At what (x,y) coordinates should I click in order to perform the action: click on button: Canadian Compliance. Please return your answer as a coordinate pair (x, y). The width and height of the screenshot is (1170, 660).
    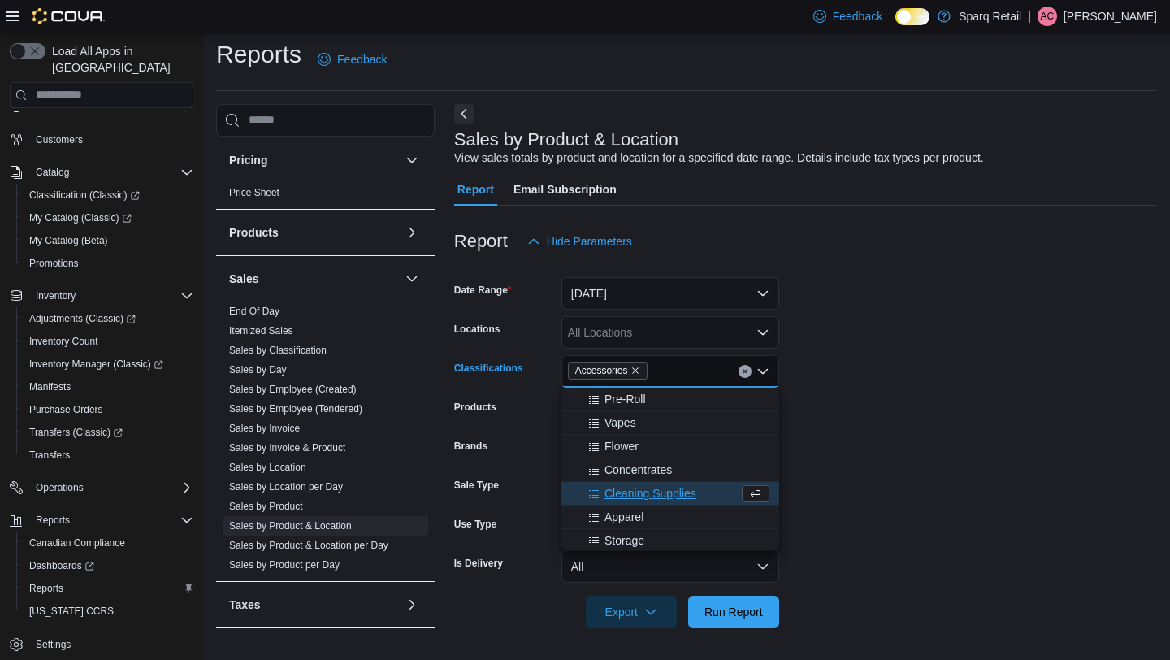
    Looking at the image, I should click on (108, 543).